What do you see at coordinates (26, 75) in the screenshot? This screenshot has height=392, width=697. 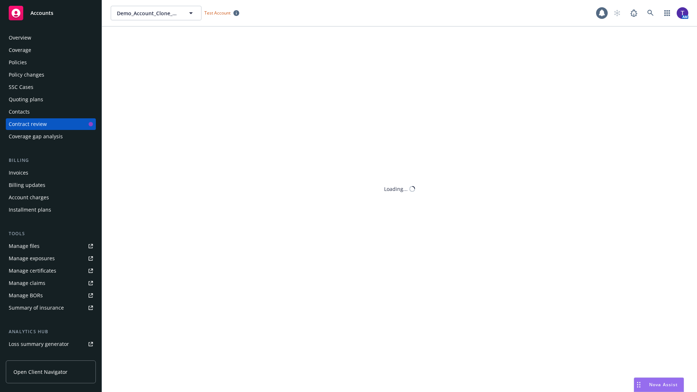 I see `div: Policy changes` at bounding box center [26, 75].